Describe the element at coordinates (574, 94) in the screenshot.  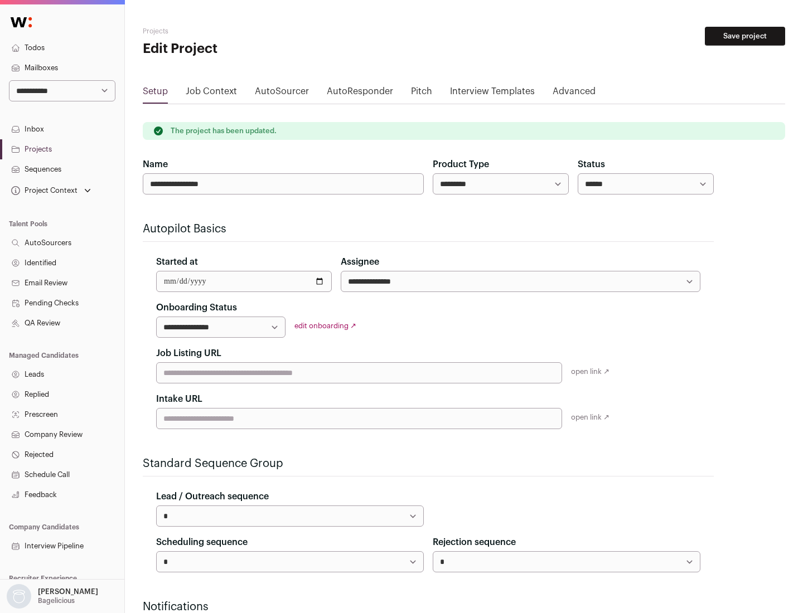
I see `a: Advanced` at that location.